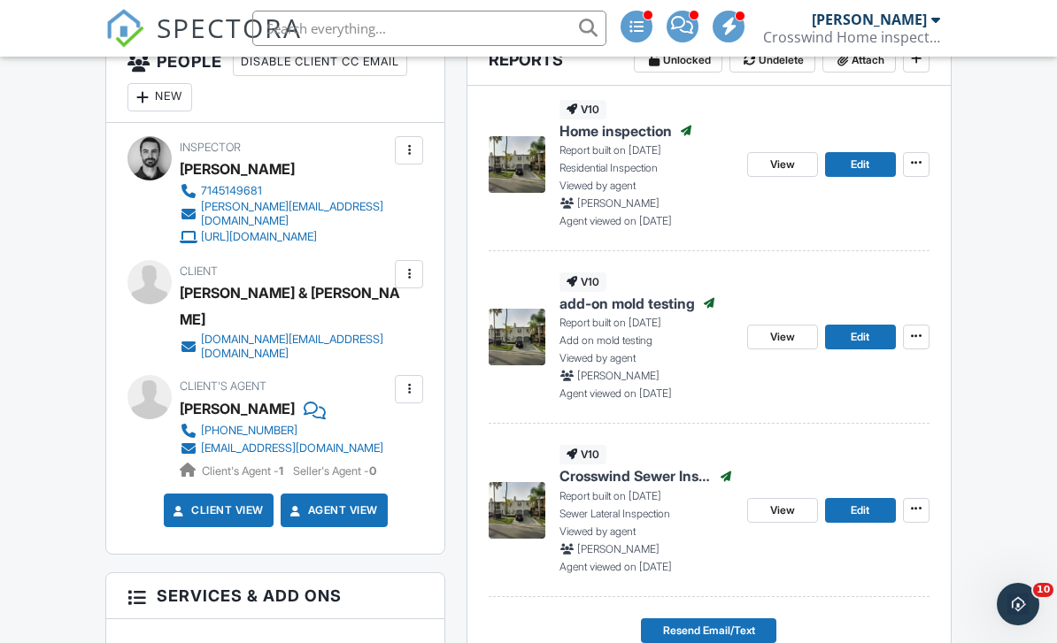 Image resolution: width=1057 pixels, height=643 pixels. I want to click on span: Client, so click(198, 271).